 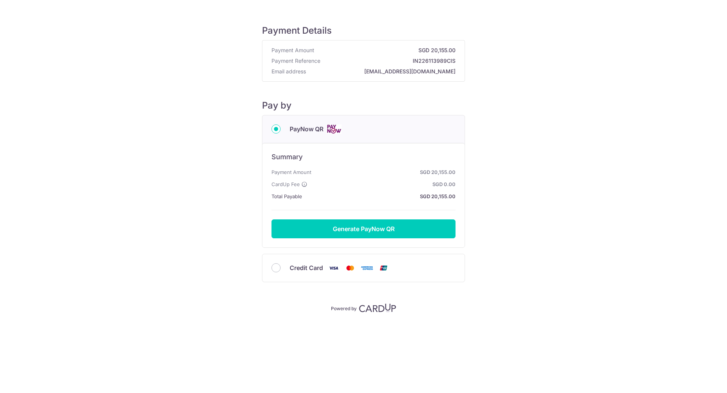 I want to click on span: PayNow QR, so click(x=306, y=129).